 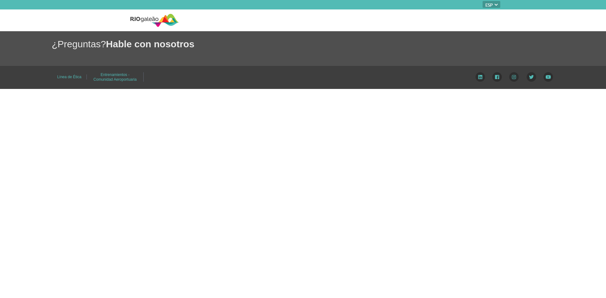 What do you see at coordinates (514, 77) in the screenshot?
I see `img: Instagram` at bounding box center [514, 77].